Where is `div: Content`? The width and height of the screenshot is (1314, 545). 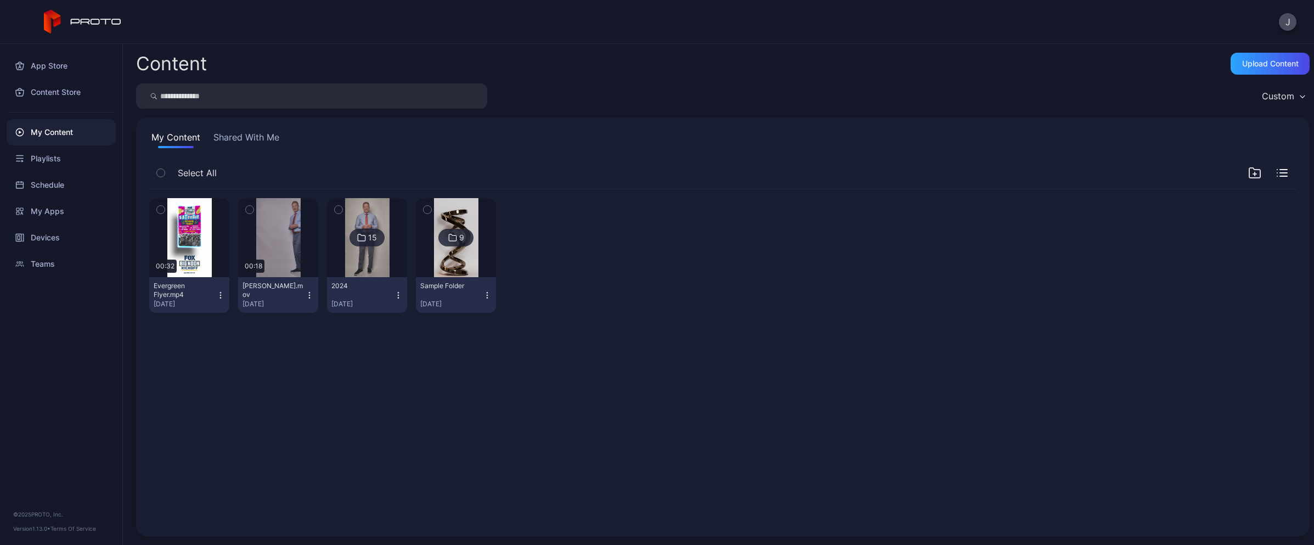 div: Content is located at coordinates (171, 64).